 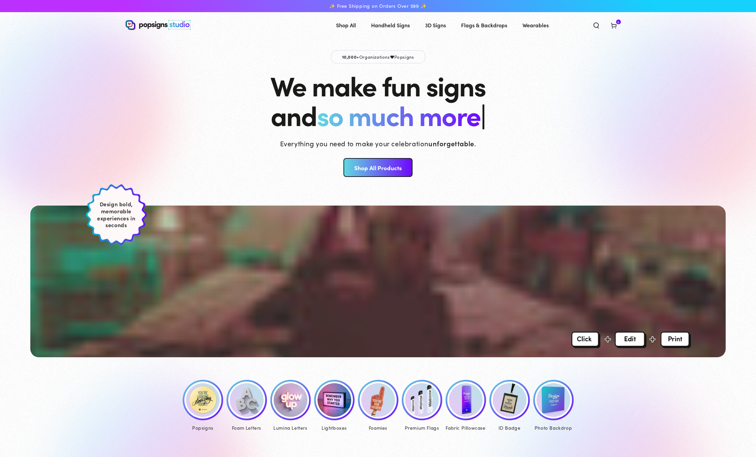 What do you see at coordinates (378, 100) in the screenshot?
I see `h1: We make fun signs and` at bounding box center [378, 100].